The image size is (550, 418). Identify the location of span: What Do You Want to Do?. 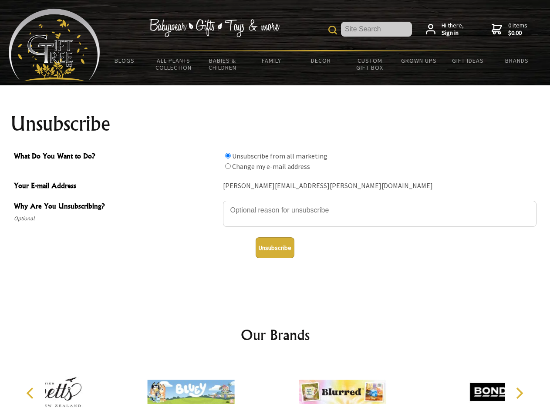
(116, 157).